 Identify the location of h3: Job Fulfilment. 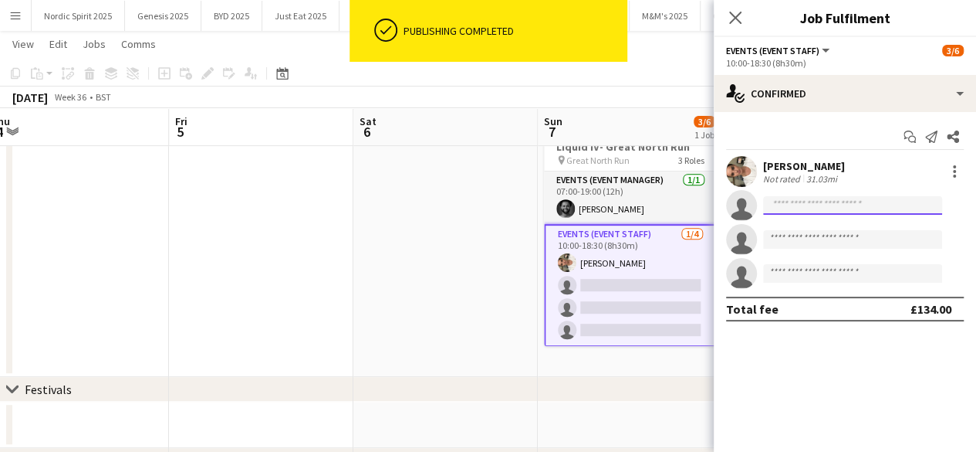
(845, 18).